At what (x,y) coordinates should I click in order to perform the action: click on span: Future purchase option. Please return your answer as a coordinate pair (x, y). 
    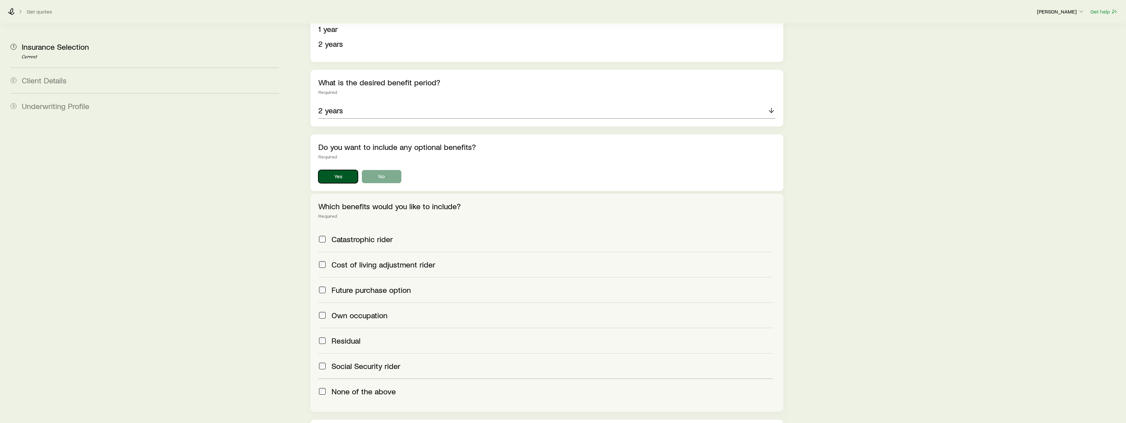
    Looking at the image, I should click on (371, 290).